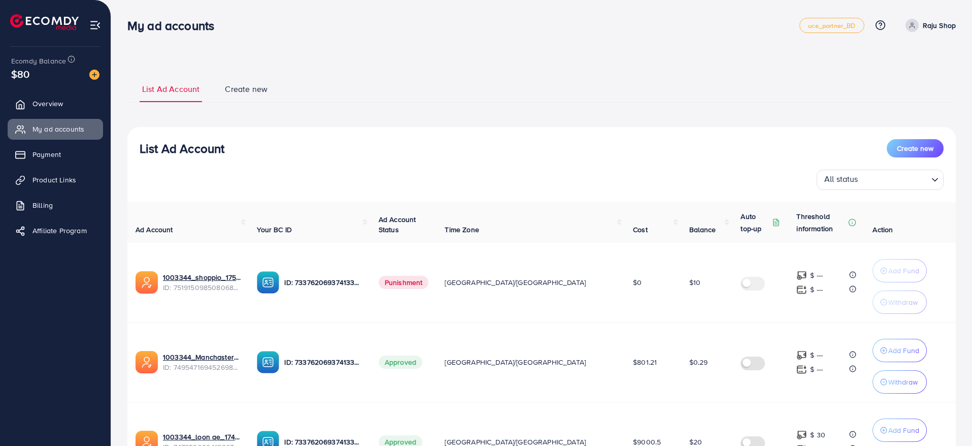 This screenshot has height=446, width=972. Describe the element at coordinates (894, 179) in the screenshot. I see `input: Search for option` at that location.